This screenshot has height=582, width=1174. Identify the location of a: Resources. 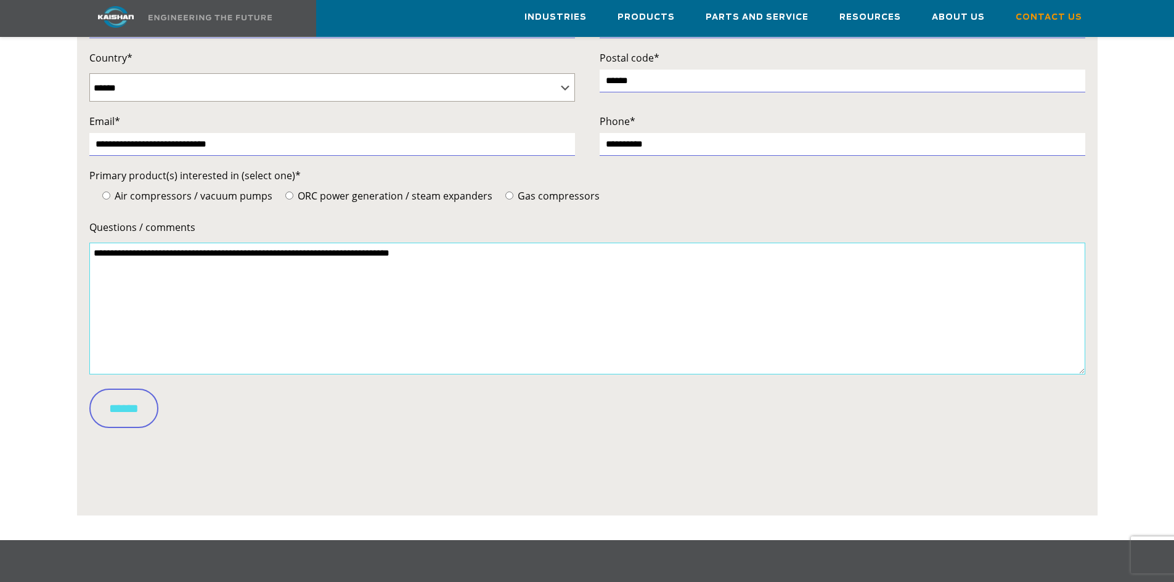
(870, 17).